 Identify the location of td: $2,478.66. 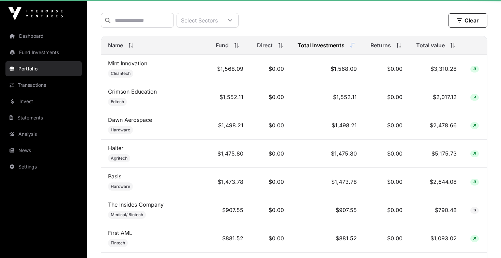
(436, 125).